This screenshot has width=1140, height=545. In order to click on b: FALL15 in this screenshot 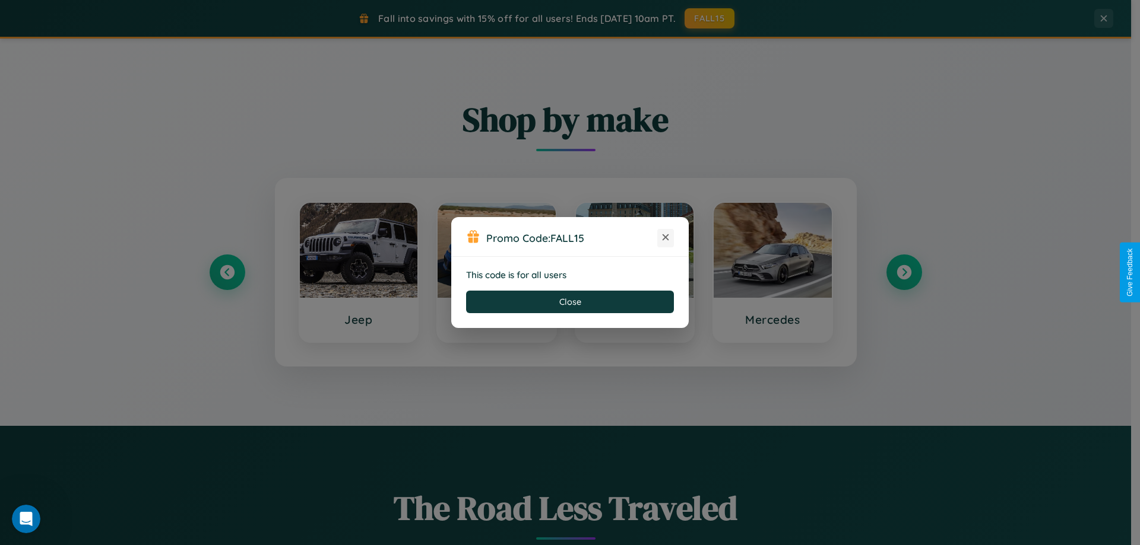, I will do `click(567, 238)`.